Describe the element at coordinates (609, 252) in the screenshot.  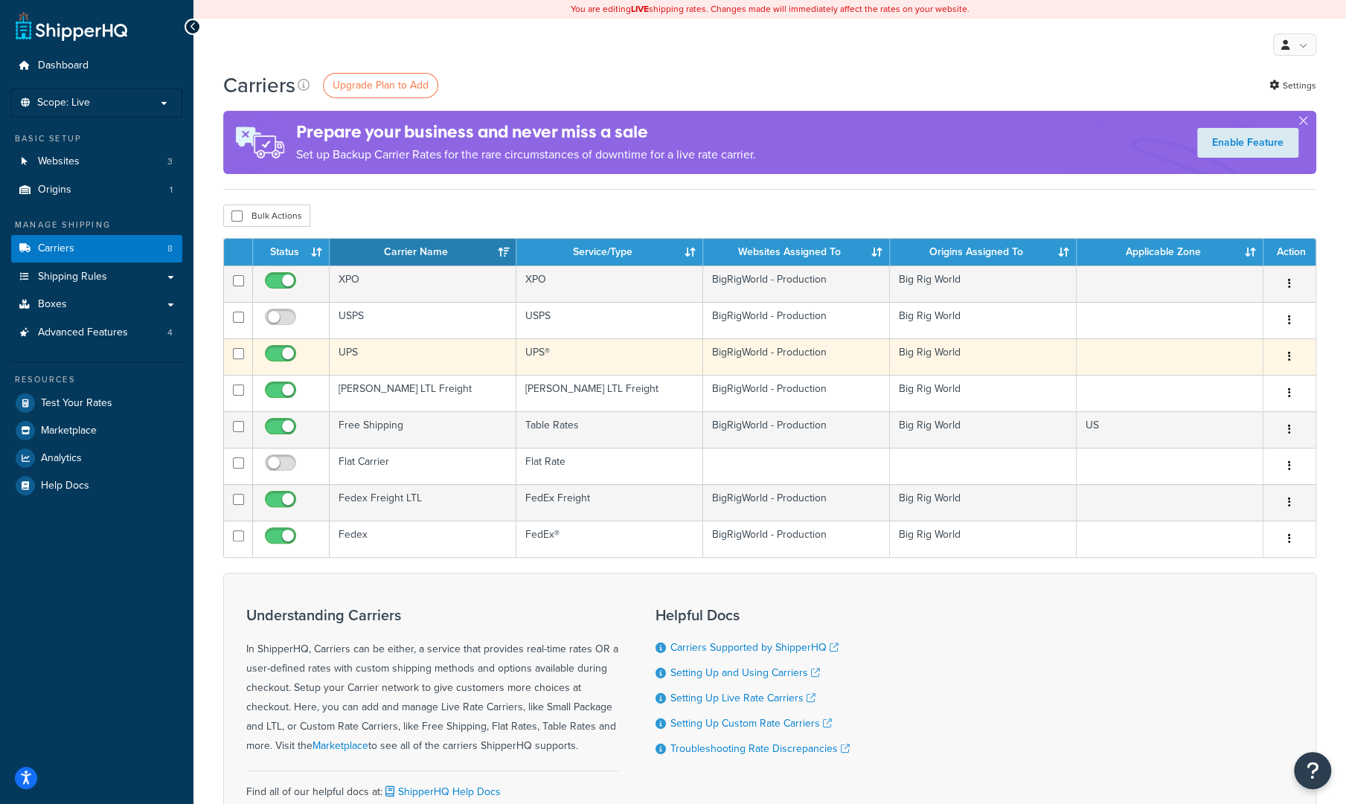
I see `th: Service/Type: activate to sort column ascending` at that location.